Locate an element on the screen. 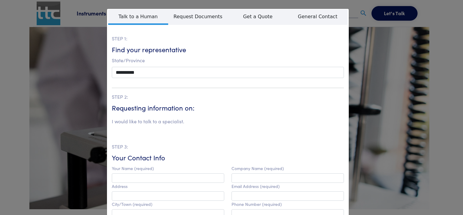  label: Address is located at coordinates (120, 186).